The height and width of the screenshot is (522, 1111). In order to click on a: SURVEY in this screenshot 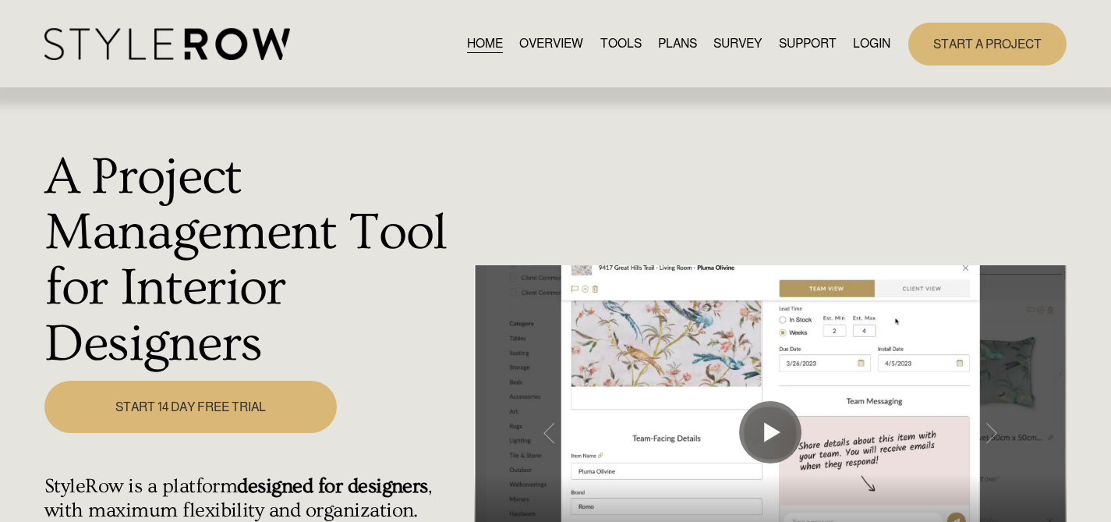, I will do `click(737, 44)`.